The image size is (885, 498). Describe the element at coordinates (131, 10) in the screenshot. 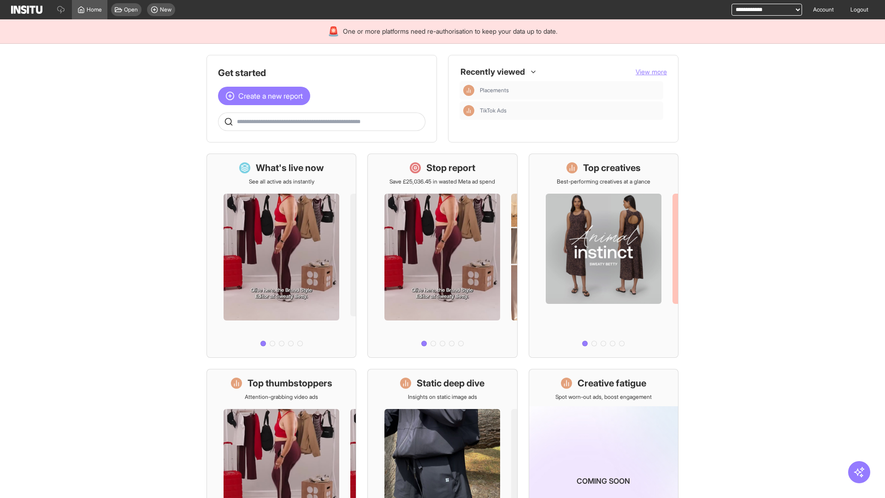

I see `span: Open` at that location.